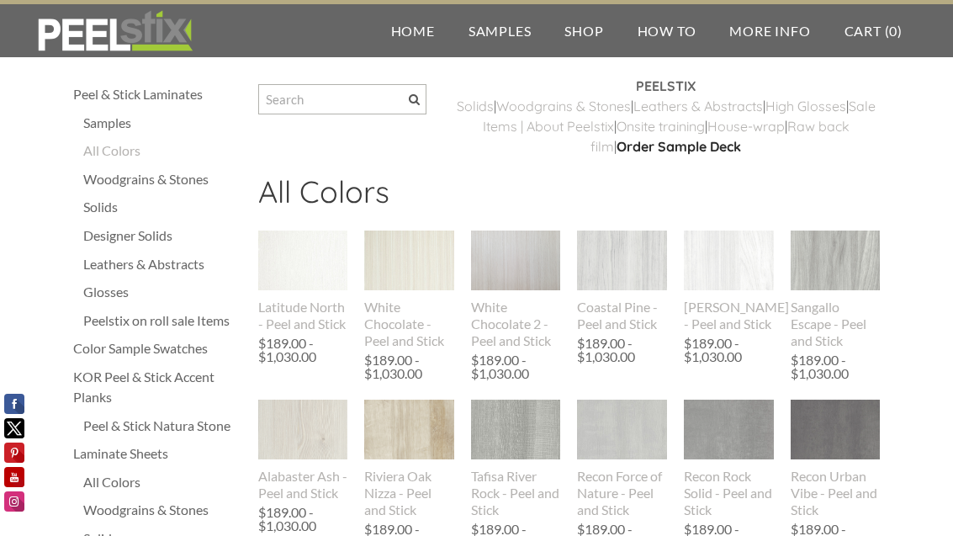 The height and width of the screenshot is (536, 953). I want to click on a: Tafisa River Rock - Peel and Stick, so click(516, 458).